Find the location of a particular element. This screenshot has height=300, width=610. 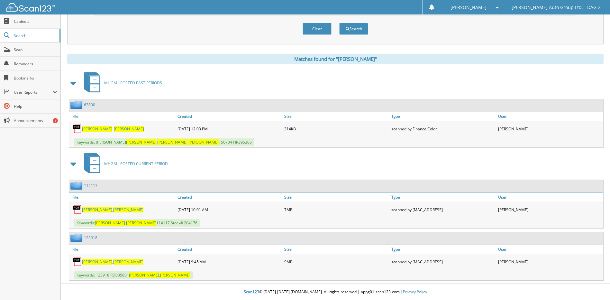

span: Announcements is located at coordinates (35, 120).